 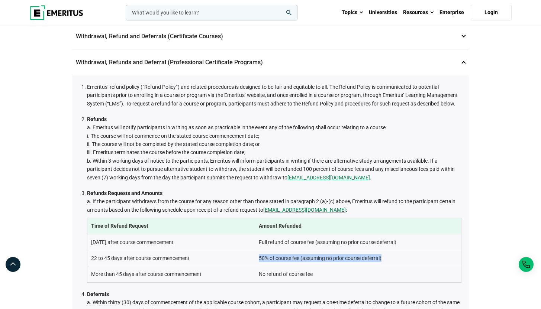 I want to click on strong: Deferrals, so click(x=98, y=294).